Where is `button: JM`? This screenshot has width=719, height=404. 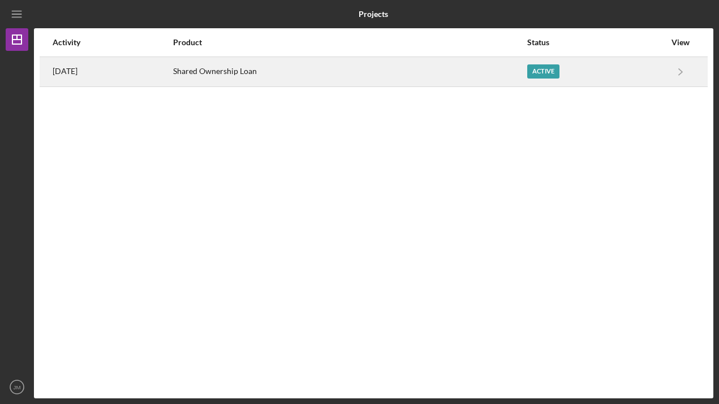 button: JM is located at coordinates (17, 387).